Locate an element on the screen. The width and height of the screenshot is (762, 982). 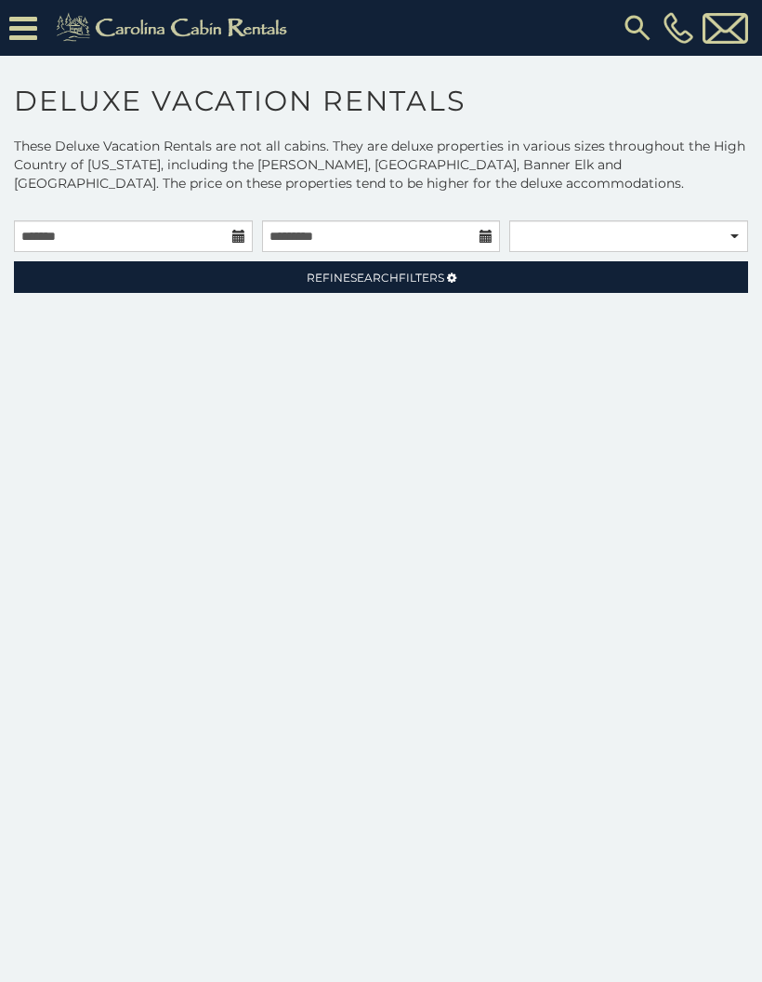
a: RefineSearchFilters is located at coordinates (381, 277).